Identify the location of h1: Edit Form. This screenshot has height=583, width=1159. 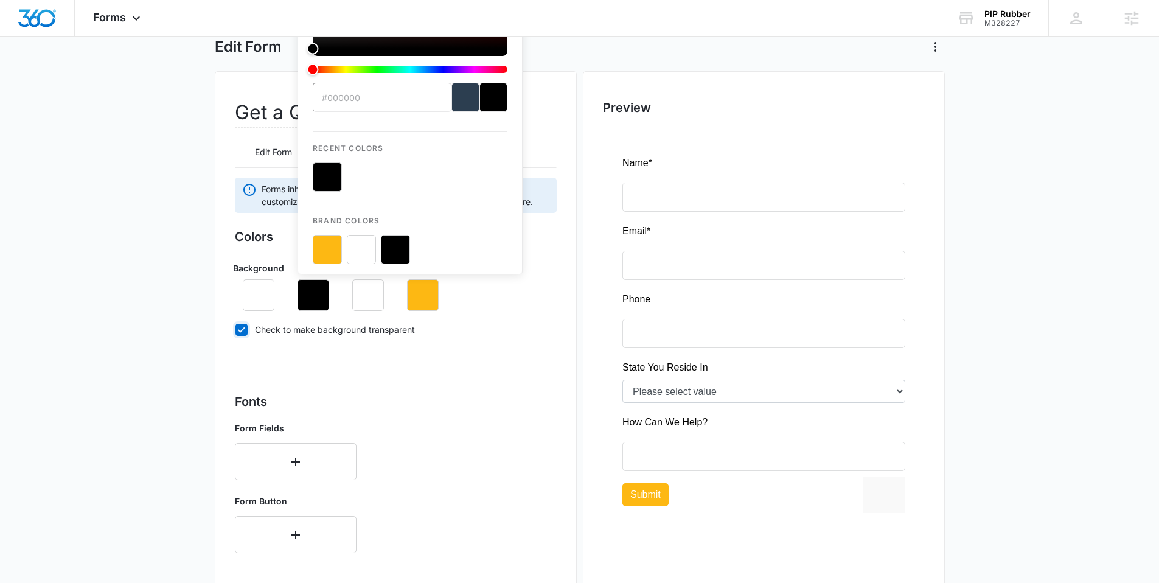
(248, 47).